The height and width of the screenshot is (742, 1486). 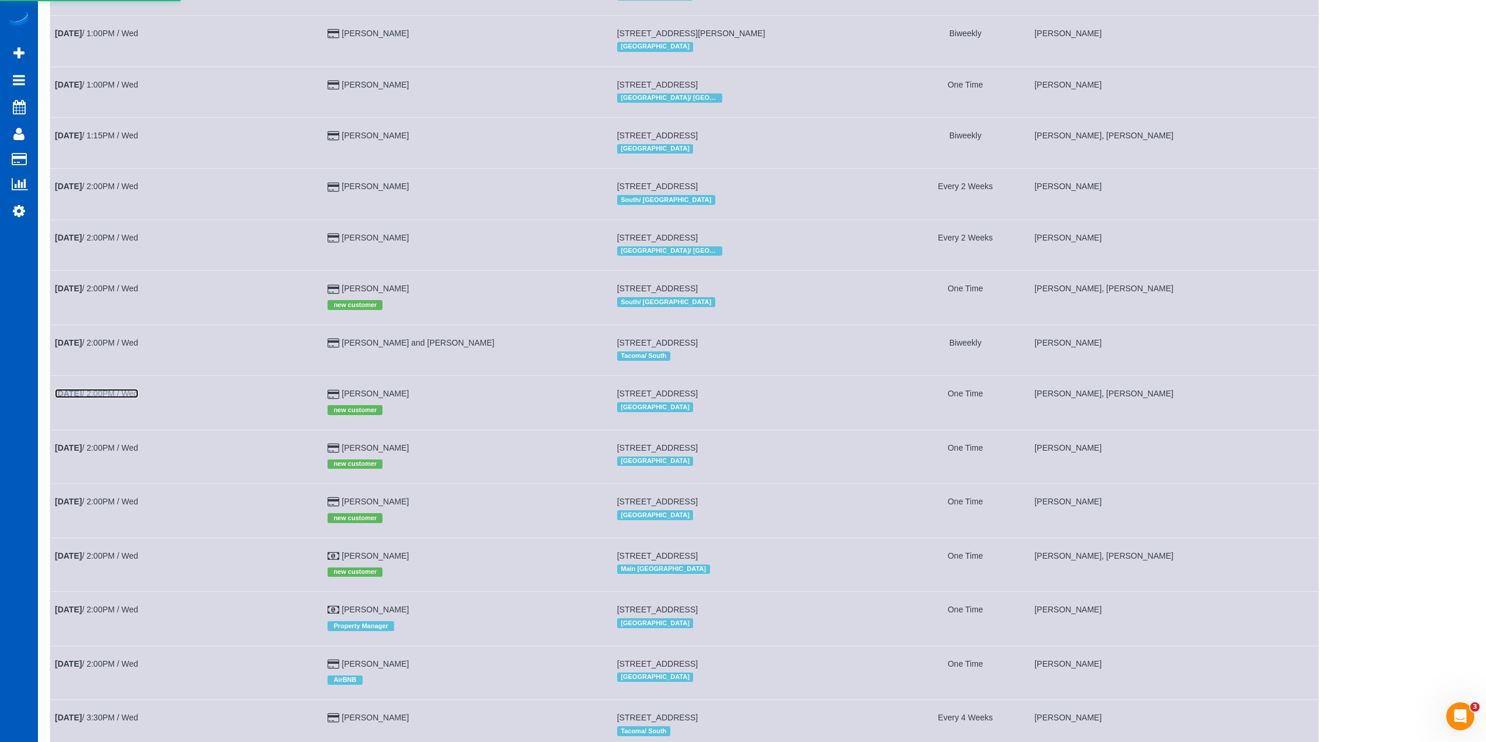 What do you see at coordinates (333, 556) in the screenshot?
I see `i: Cash Payment` at bounding box center [333, 556].